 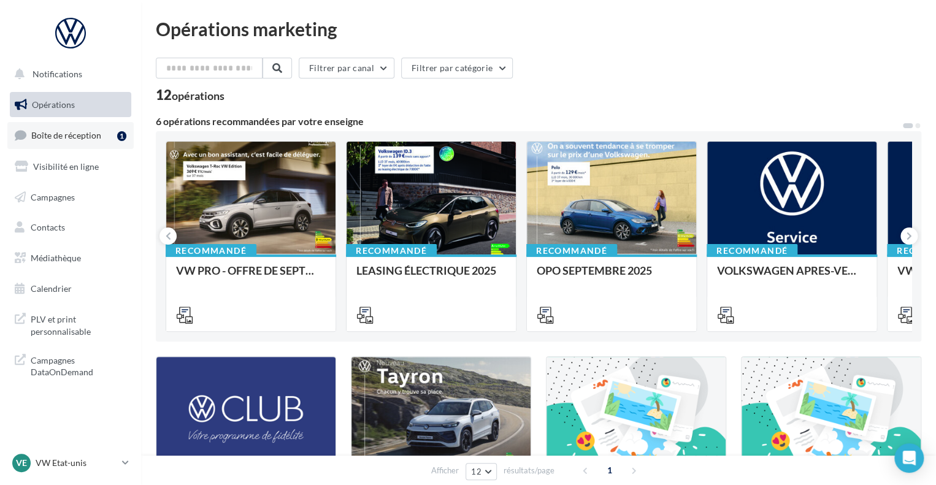 What do you see at coordinates (56, 258) in the screenshot?
I see `span: Médiathèque` at bounding box center [56, 258].